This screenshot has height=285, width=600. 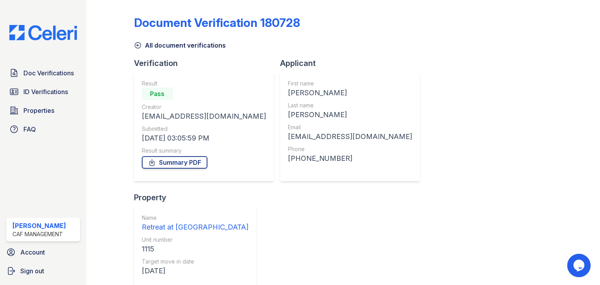 What do you see at coordinates (46, 92) in the screenshot?
I see `span: ID Verifications` at bounding box center [46, 92].